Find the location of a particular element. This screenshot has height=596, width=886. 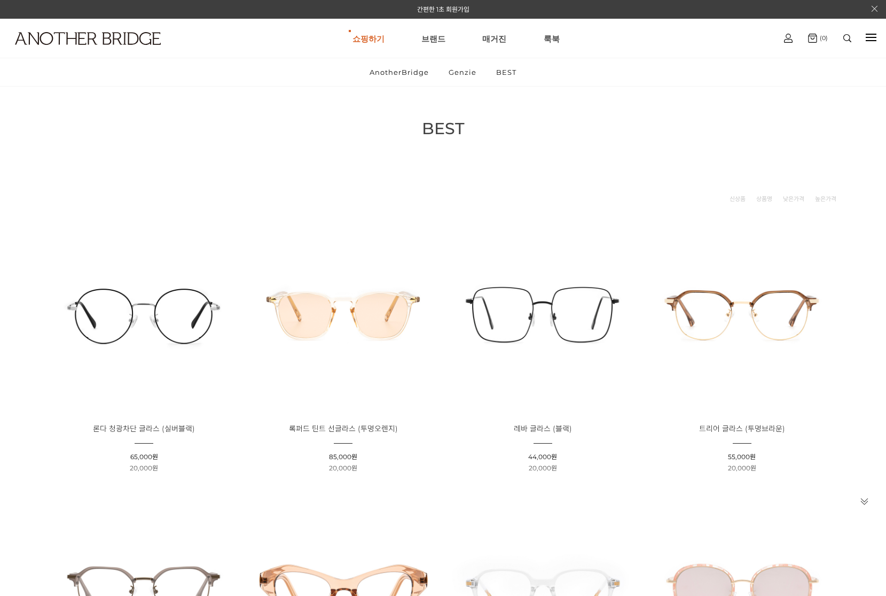

a: 쇼핑하기 is located at coordinates (369, 38).